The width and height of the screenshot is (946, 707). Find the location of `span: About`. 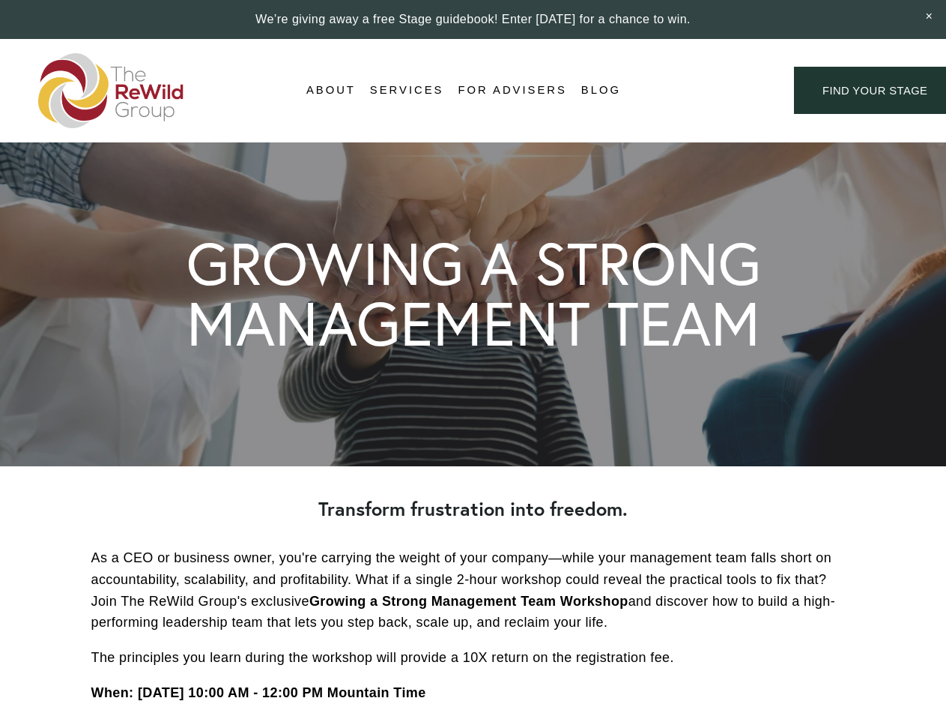

span: About is located at coordinates (331, 90).